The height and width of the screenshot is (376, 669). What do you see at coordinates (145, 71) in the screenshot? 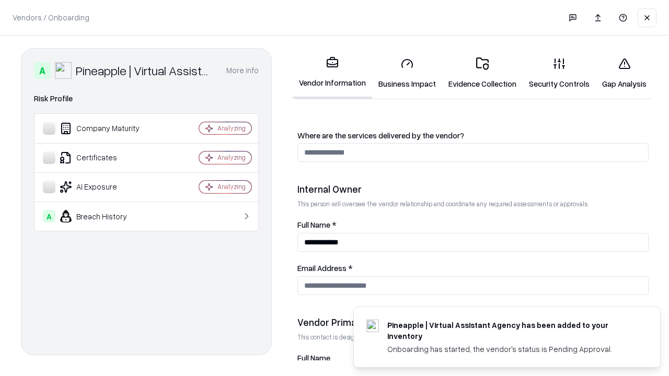
I see `div: Pineapple | Virtual Assistant Agency` at bounding box center [145, 71].